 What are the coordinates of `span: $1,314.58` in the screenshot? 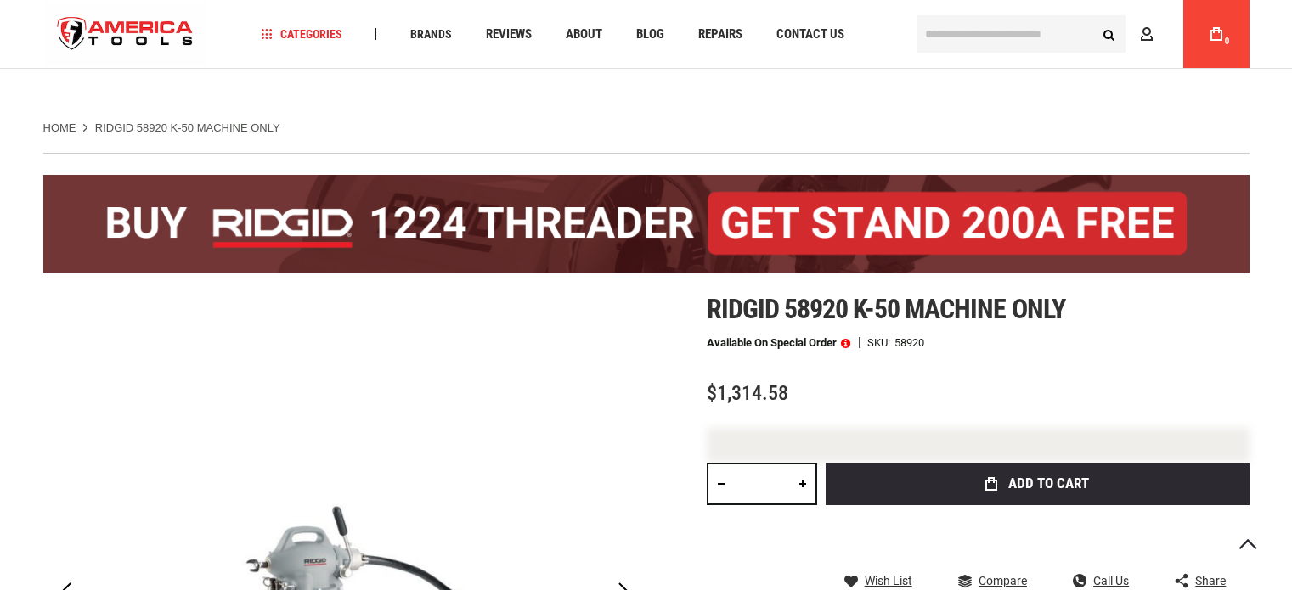 It's located at (748, 393).